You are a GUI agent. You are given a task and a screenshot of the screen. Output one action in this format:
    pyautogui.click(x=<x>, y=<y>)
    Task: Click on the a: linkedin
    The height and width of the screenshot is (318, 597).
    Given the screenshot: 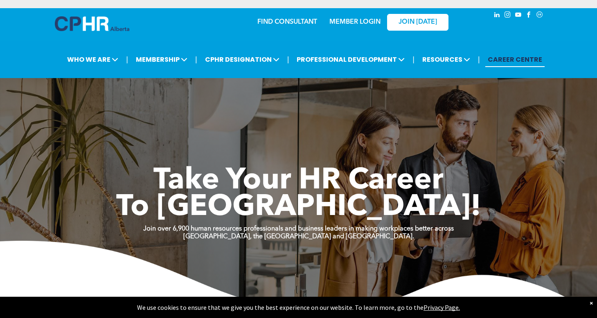 What is the action you would take?
    pyautogui.click(x=497, y=16)
    